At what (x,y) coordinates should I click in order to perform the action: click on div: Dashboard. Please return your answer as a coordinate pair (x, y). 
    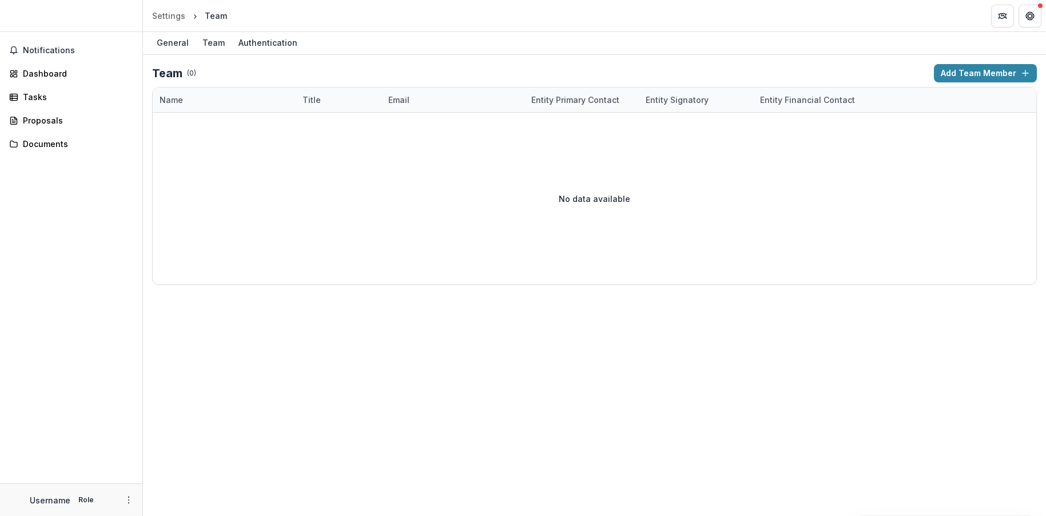
    Looking at the image, I should click on (76, 73).